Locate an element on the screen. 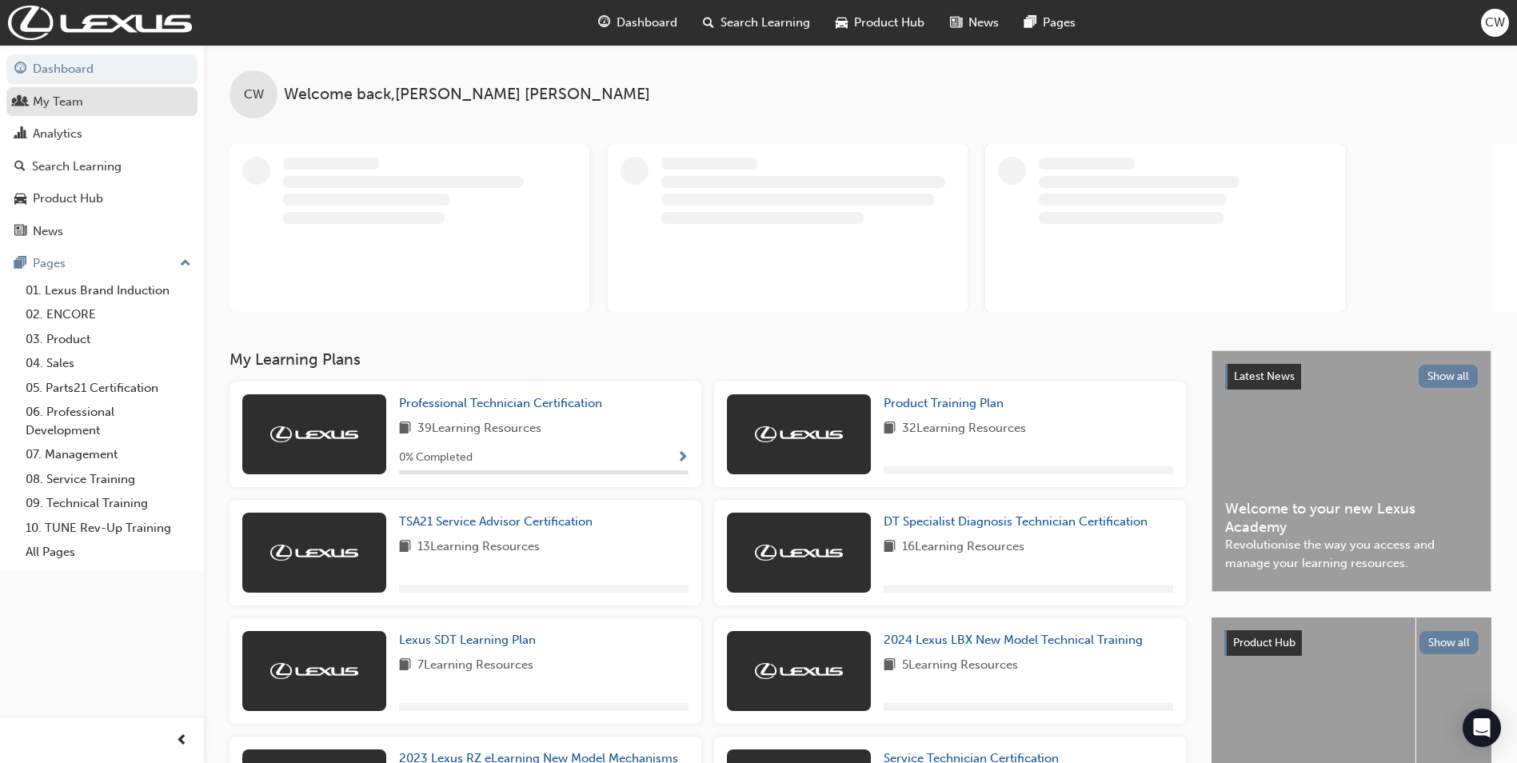 Image resolution: width=1517 pixels, height=763 pixels. a: Product Training Plan is located at coordinates (947, 403).